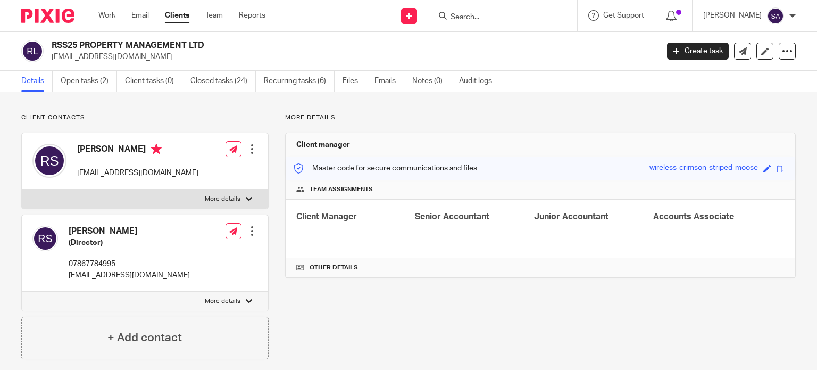 This screenshot has width=817, height=370. I want to click on a: Closed tasks (24), so click(223, 81).